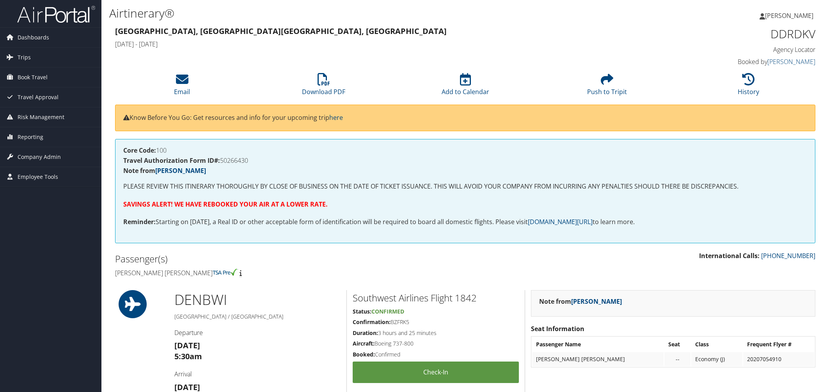 The width and height of the screenshot is (829, 392). I want to click on strong: Status:, so click(362, 311).